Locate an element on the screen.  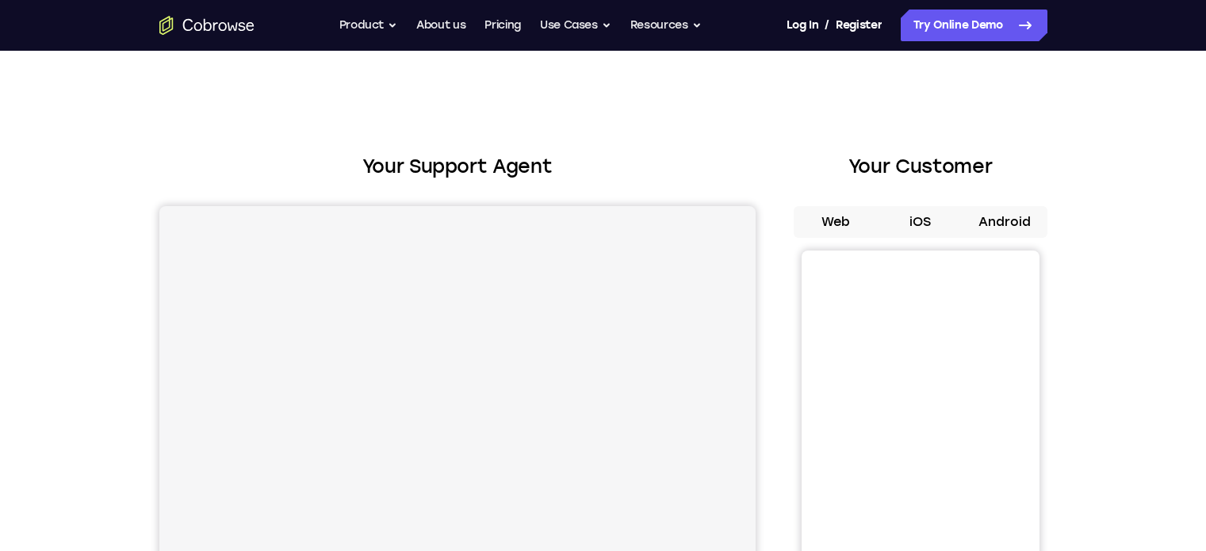
a: Try Online Demo is located at coordinates (973, 25).